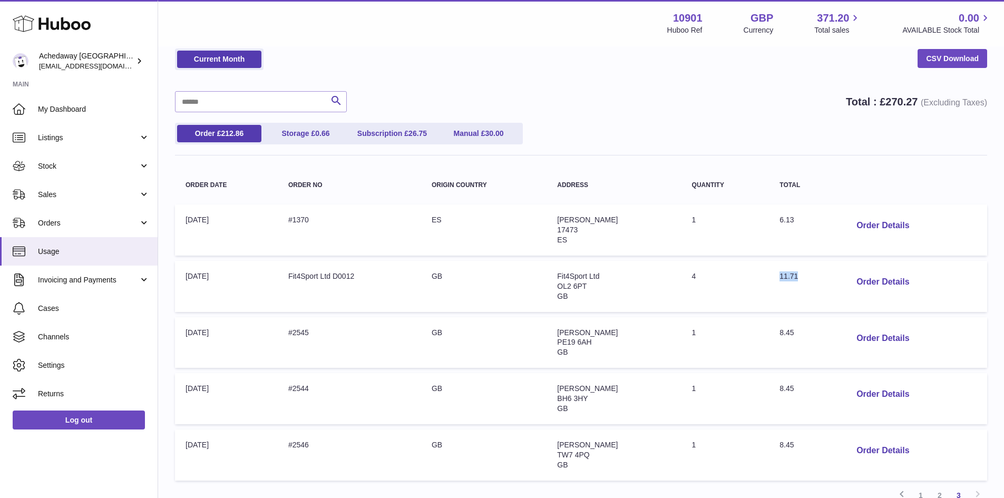 This screenshot has height=498, width=1004. I want to click on td: #2545, so click(349, 342).